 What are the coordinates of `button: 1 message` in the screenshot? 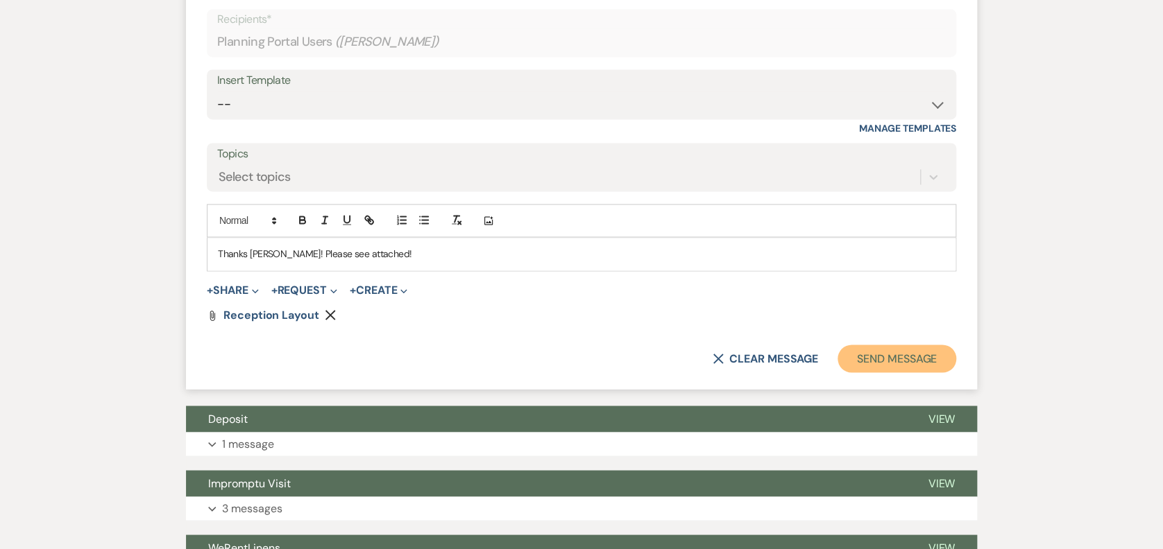 It's located at (581, 444).